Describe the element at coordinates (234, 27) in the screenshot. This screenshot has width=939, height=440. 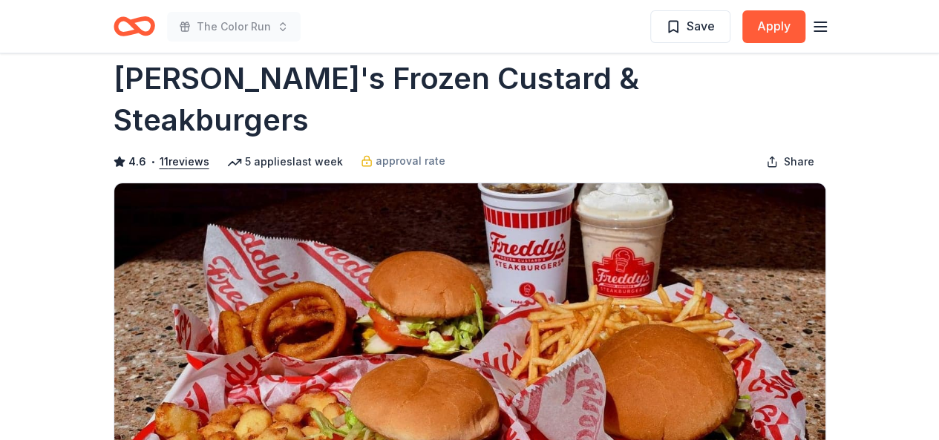
I see `span: The Color Run` at that location.